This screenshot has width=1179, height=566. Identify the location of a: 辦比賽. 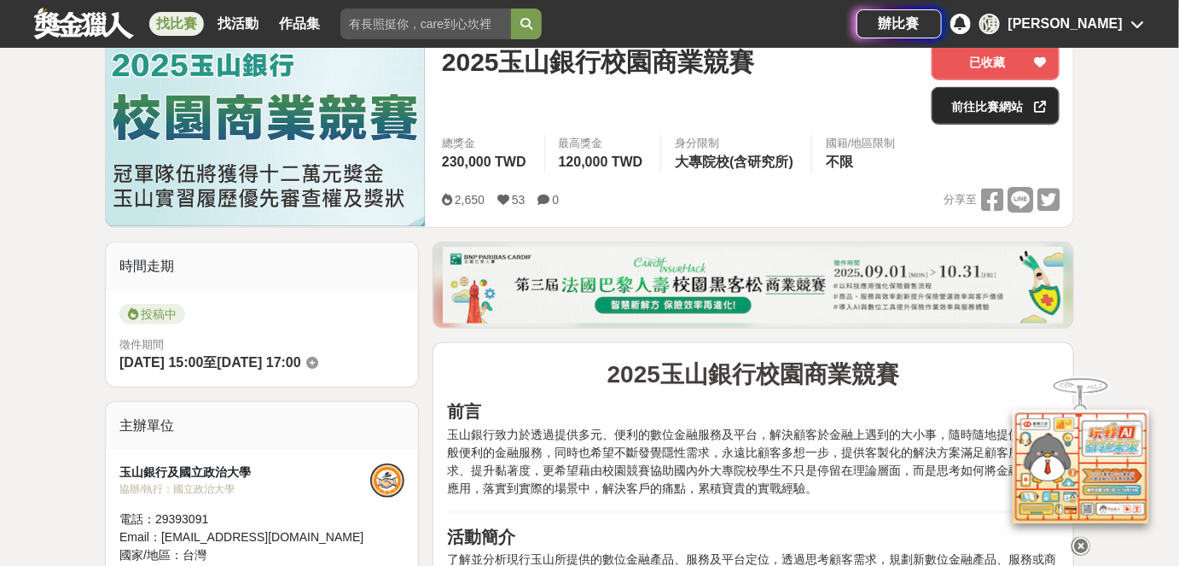
(899, 24).